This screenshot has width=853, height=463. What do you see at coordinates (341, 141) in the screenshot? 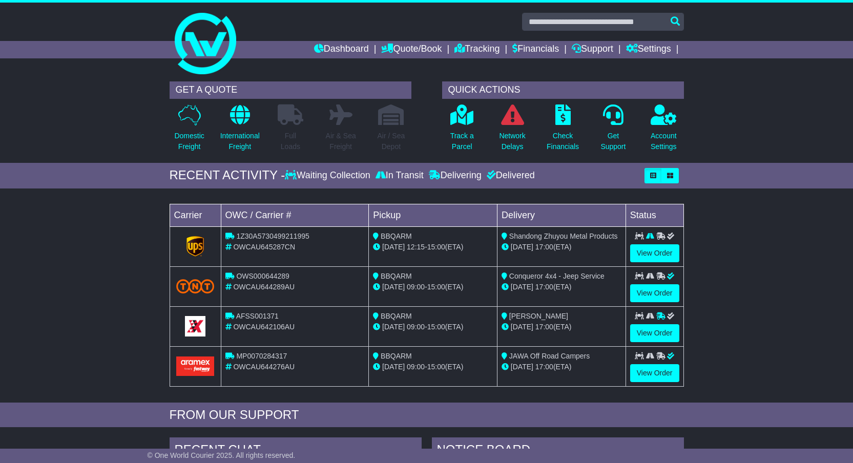
I see `p: Air & Sea Freight` at bounding box center [341, 141].